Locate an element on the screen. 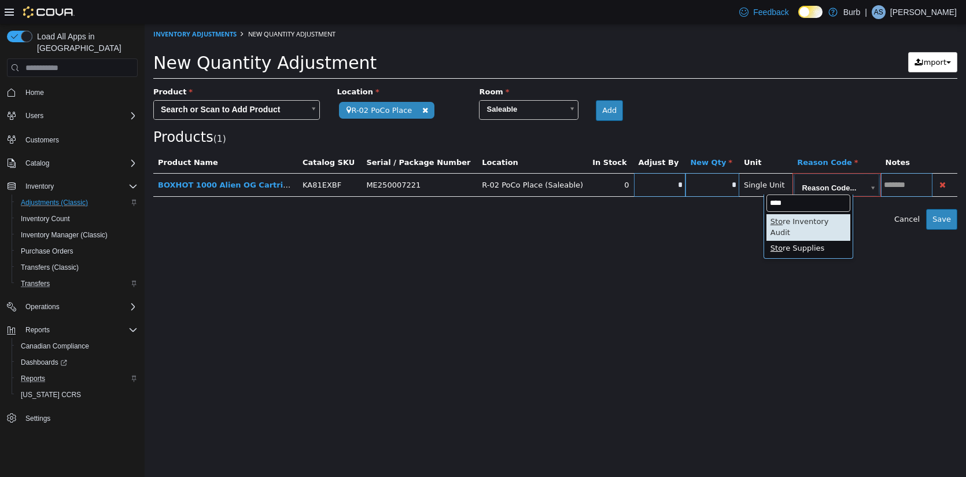 The height and width of the screenshot is (477, 966). button: Home is located at coordinates (72, 92).